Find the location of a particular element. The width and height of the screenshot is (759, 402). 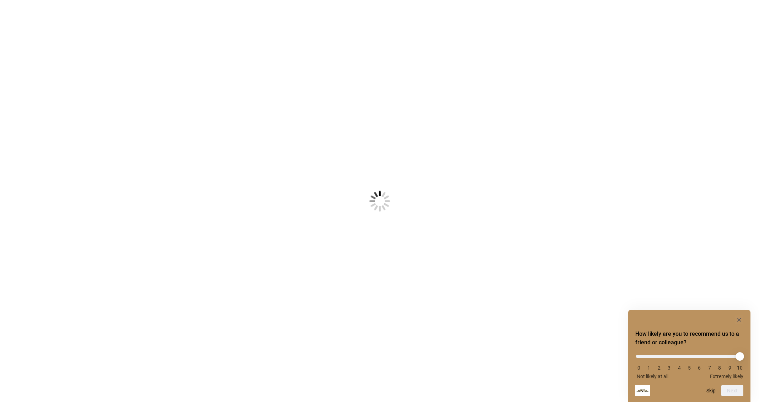

li: 4 is located at coordinates (680, 367).